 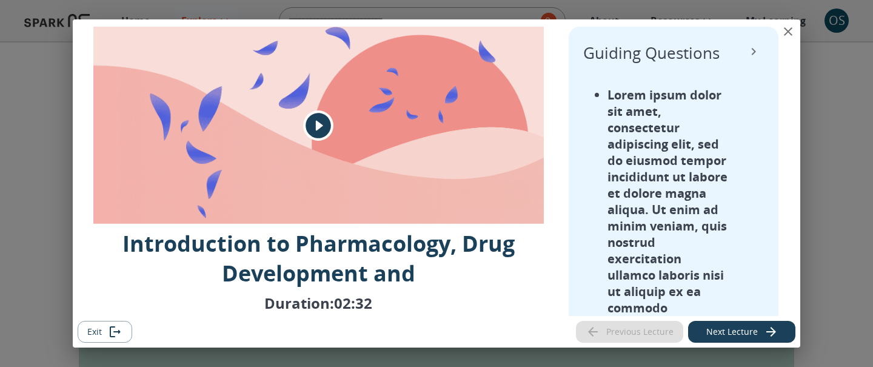 What do you see at coordinates (656, 53) in the screenshot?
I see `p: Guiding Questions` at bounding box center [656, 53].